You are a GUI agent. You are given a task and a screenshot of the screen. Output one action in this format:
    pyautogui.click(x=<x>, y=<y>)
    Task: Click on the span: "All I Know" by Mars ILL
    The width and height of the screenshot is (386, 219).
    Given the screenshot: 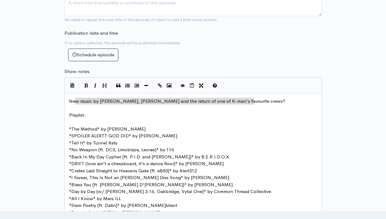 What is the action you would take?
    pyautogui.click(x=95, y=199)
    